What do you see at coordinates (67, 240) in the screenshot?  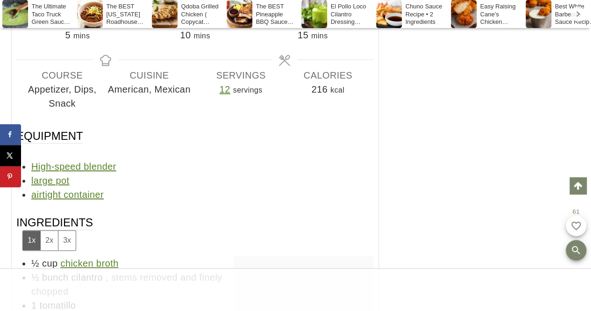 I see `button: Adjust servings by 3x` at bounding box center [67, 240].